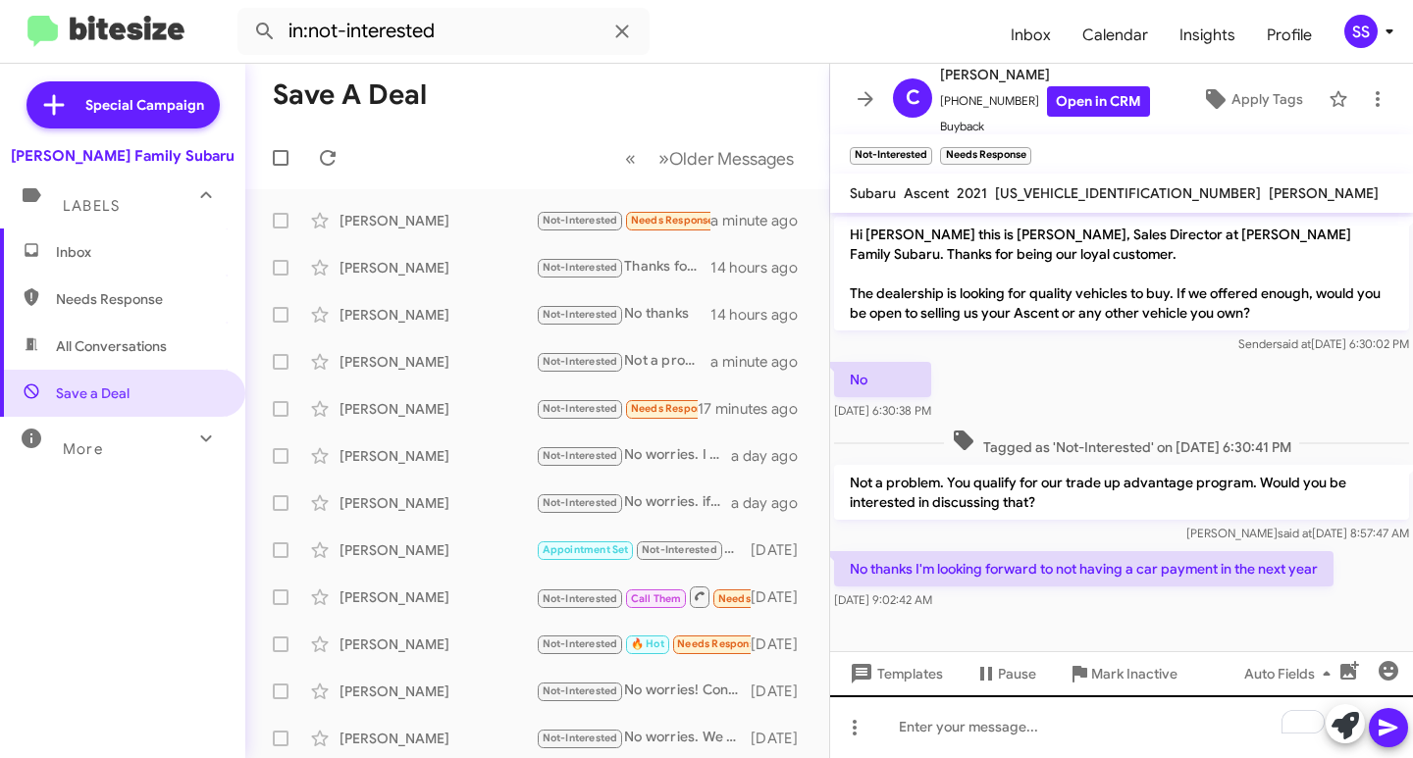 This screenshot has width=1413, height=758. What do you see at coordinates (92, 393) in the screenshot?
I see `span: Save a Deal` at bounding box center [92, 393].